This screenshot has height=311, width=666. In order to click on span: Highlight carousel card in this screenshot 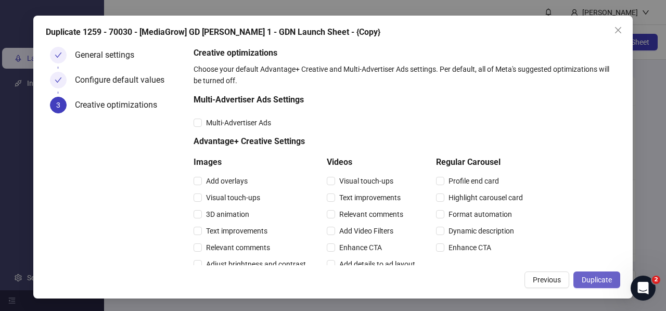, I will do `click(486, 198)`.